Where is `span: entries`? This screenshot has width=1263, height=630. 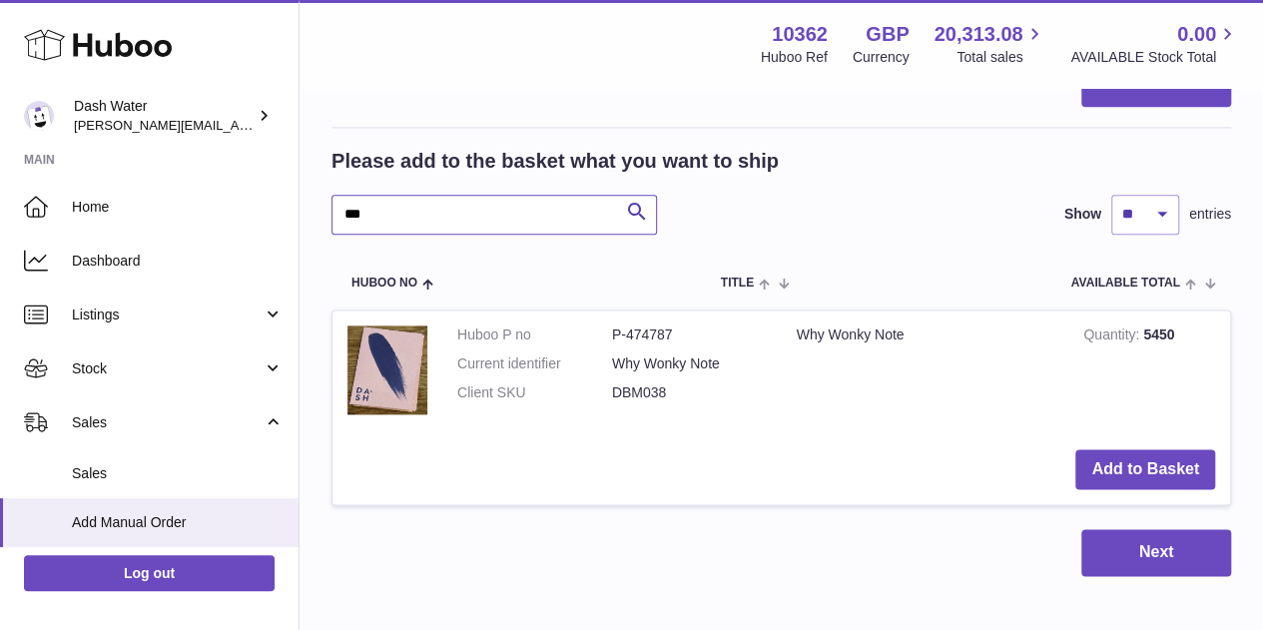 span: entries is located at coordinates (1210, 214).